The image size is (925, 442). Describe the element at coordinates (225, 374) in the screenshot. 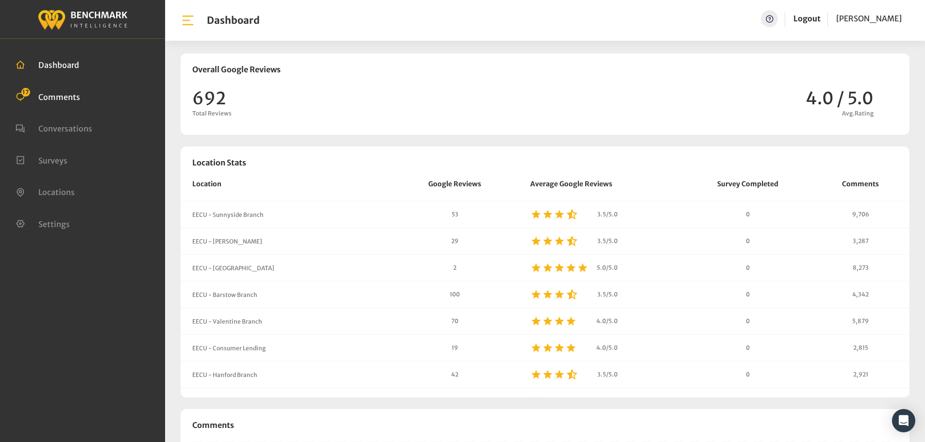

I see `a: EECU - Hanford Branch` at that location.